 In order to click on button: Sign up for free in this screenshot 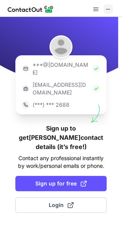, I will do `click(61, 183)`.